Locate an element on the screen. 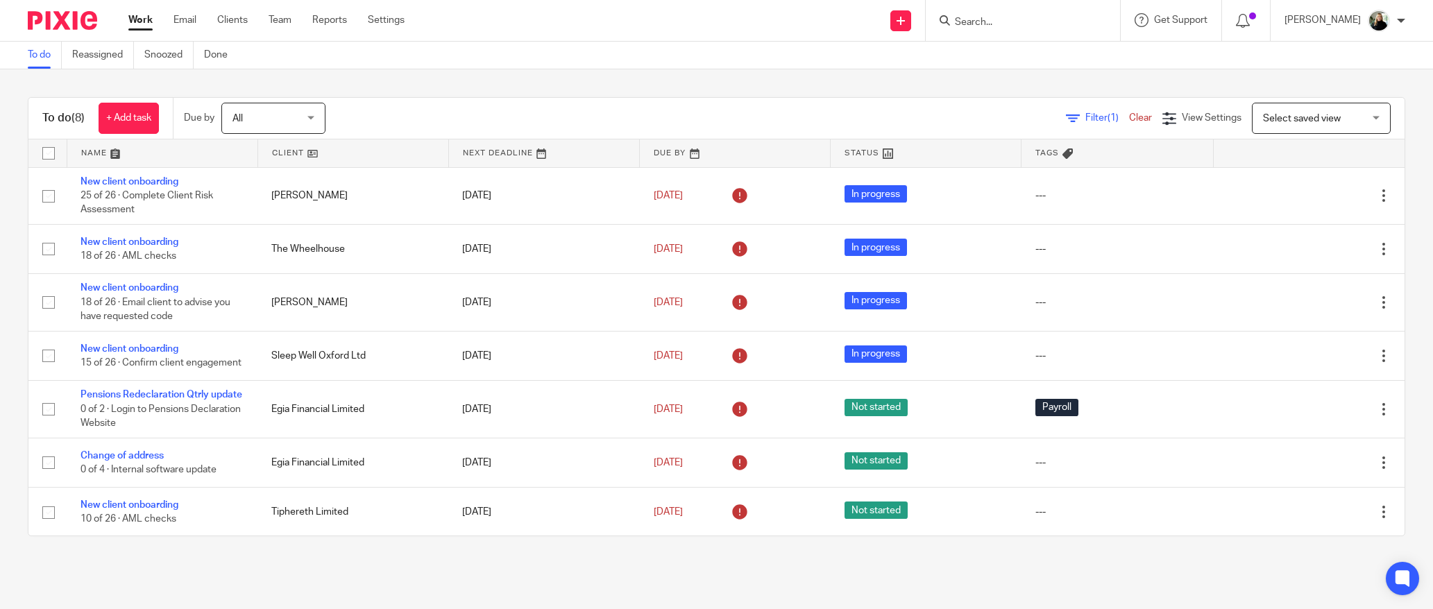 This screenshot has height=609, width=1433. a: Email is located at coordinates (185, 20).